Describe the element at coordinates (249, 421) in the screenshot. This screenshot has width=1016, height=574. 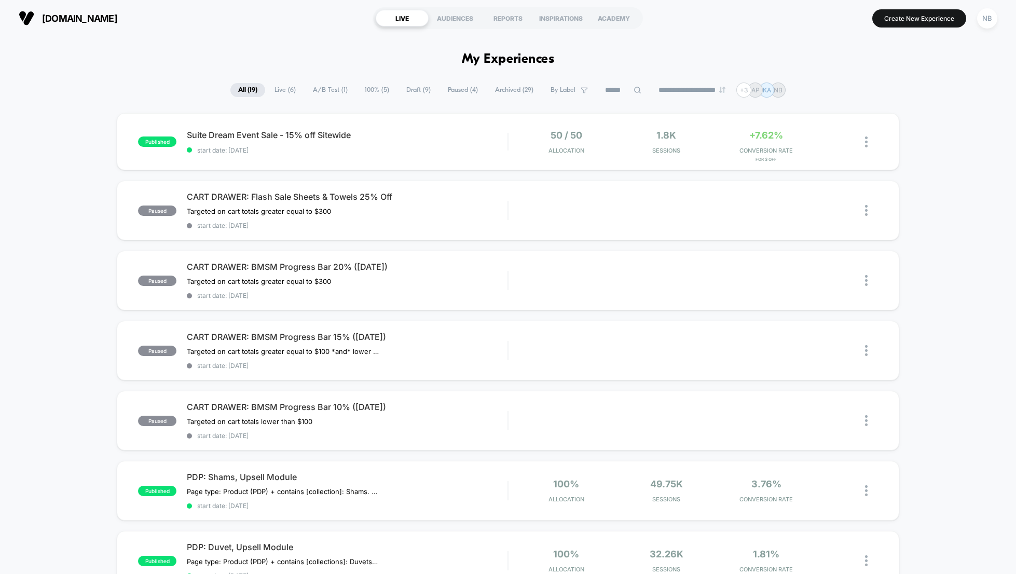
I see `span: Targeted on cart totals lower than $100` at that location.